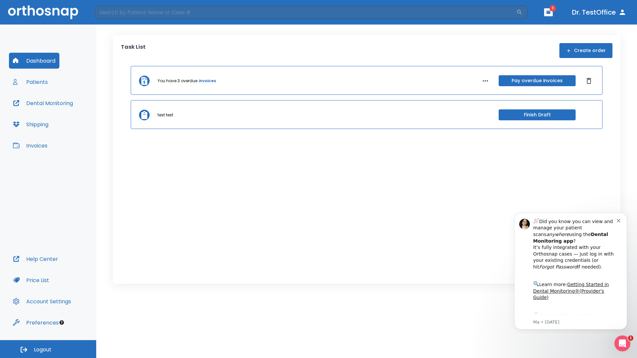 The image size is (637, 358). Describe the element at coordinates (34, 61) in the screenshot. I see `button: Dashboard` at that location.